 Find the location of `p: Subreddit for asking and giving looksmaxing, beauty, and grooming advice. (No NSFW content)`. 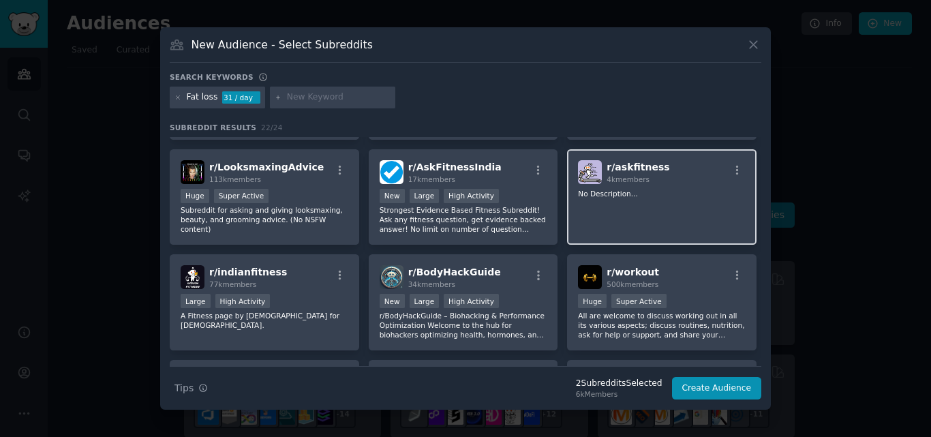

p: Subreddit for asking and giving looksmaxing, beauty, and grooming advice. (No NSFW content) is located at coordinates (264, 219).